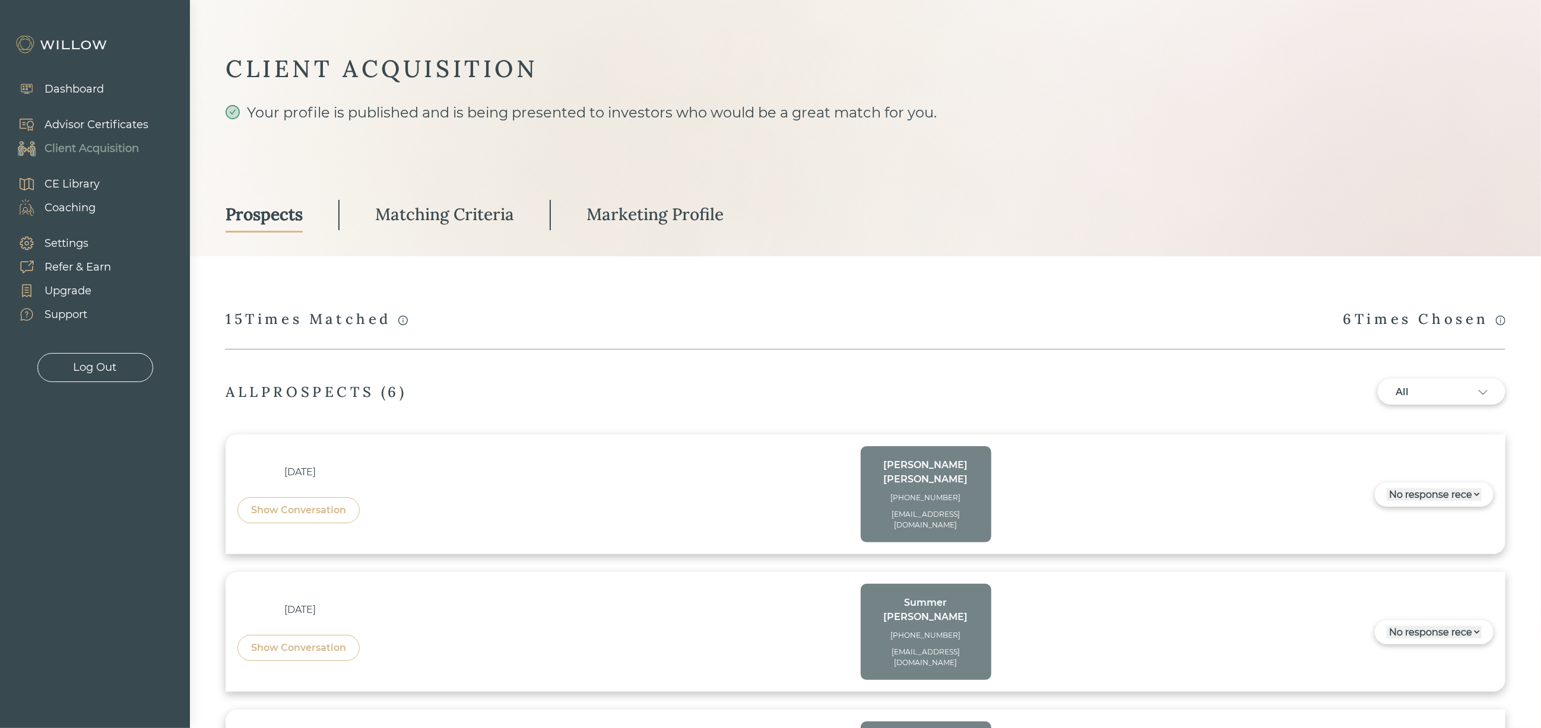  What do you see at coordinates (77, 125) in the screenshot?
I see `a: Advisor Certificates` at bounding box center [77, 125].